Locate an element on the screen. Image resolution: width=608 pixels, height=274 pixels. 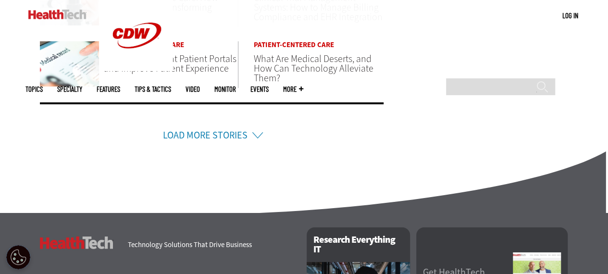
div: Cookie Settings is located at coordinates (18, 257).